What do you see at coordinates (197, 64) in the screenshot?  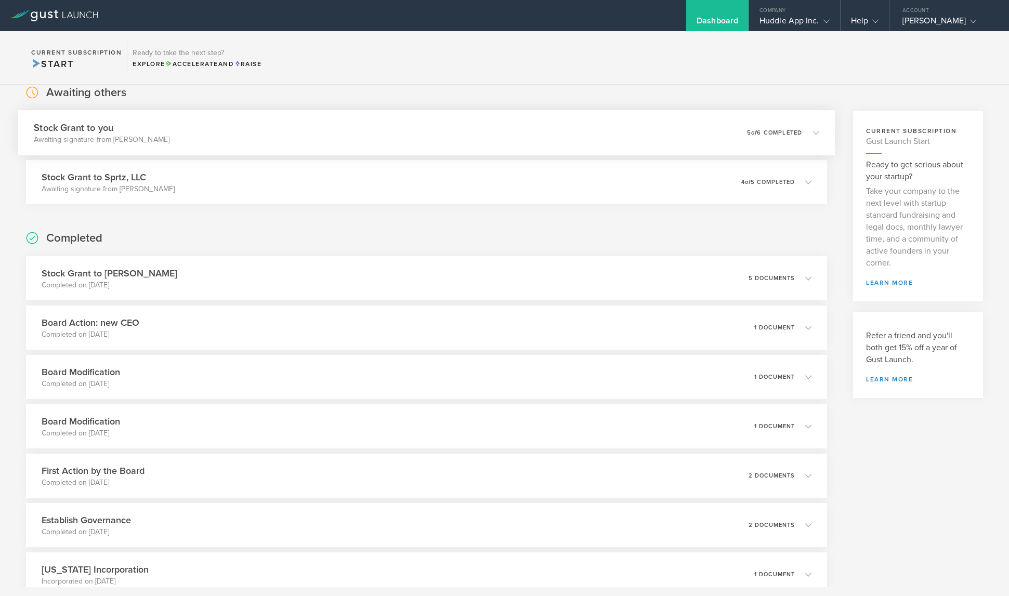 I see `div: Explore` at bounding box center [197, 64].